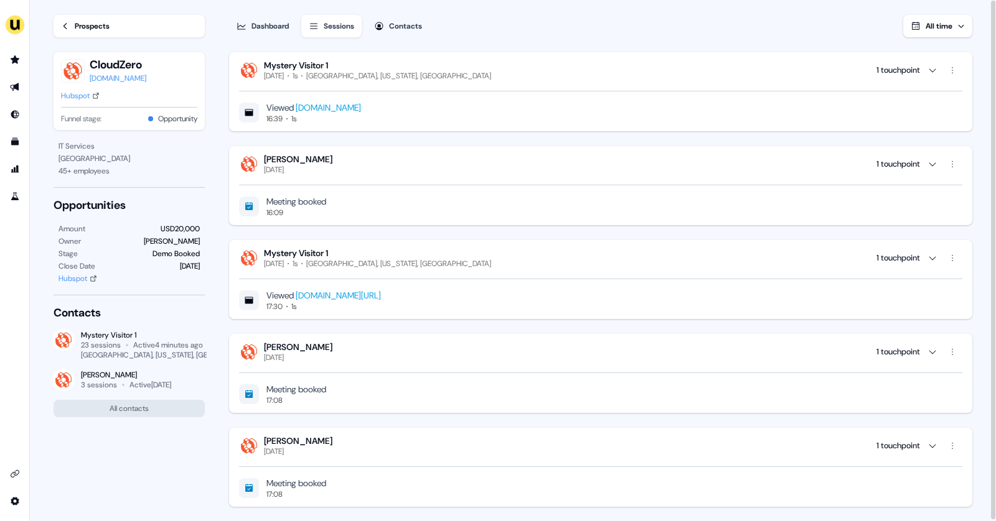 This screenshot has width=996, height=521. I want to click on div: USD20,000, so click(180, 229).